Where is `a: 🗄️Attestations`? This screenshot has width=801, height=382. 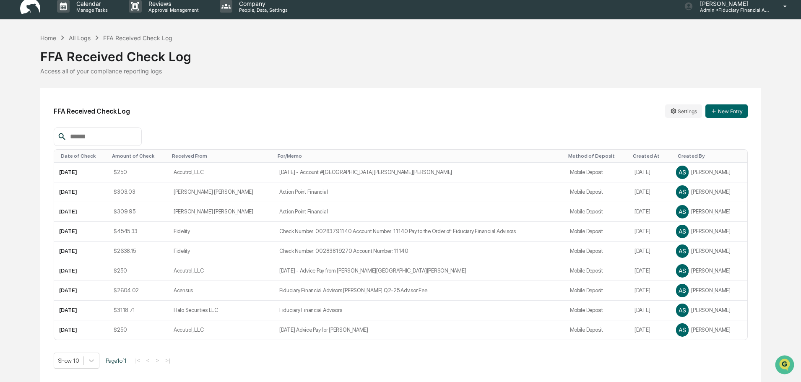
a: 🗄️Attestations is located at coordinates (82, 110).